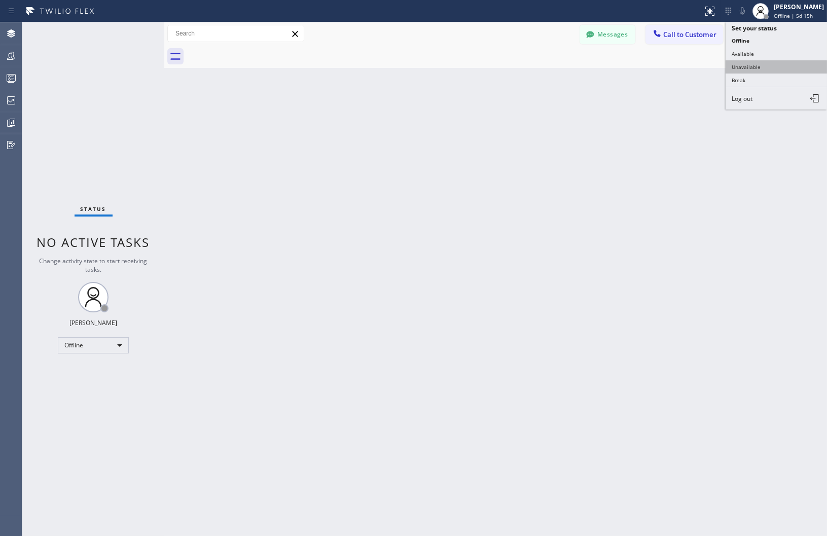  I want to click on span: Offline | 5d 15h, so click(793, 16).